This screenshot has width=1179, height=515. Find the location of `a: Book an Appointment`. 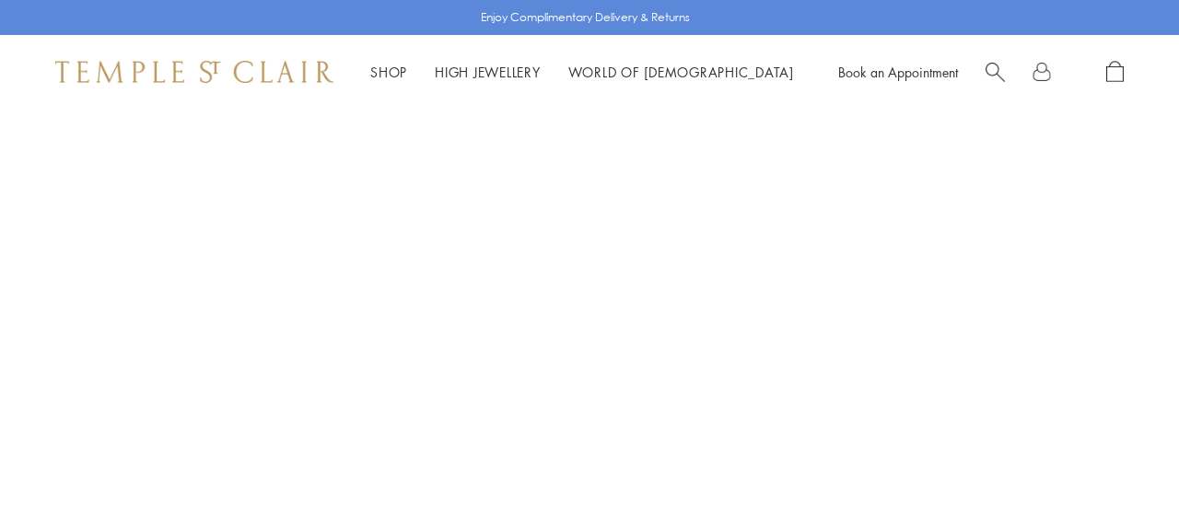

a: Book an Appointment is located at coordinates (898, 72).